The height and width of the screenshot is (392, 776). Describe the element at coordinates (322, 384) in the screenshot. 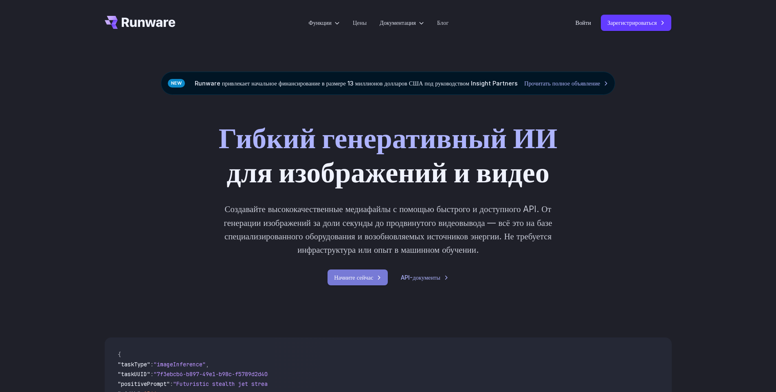

I see `span: "Futuristic stealth jet streaking through a neon-lit cityscape with glowing purple exhaust"` at that location.